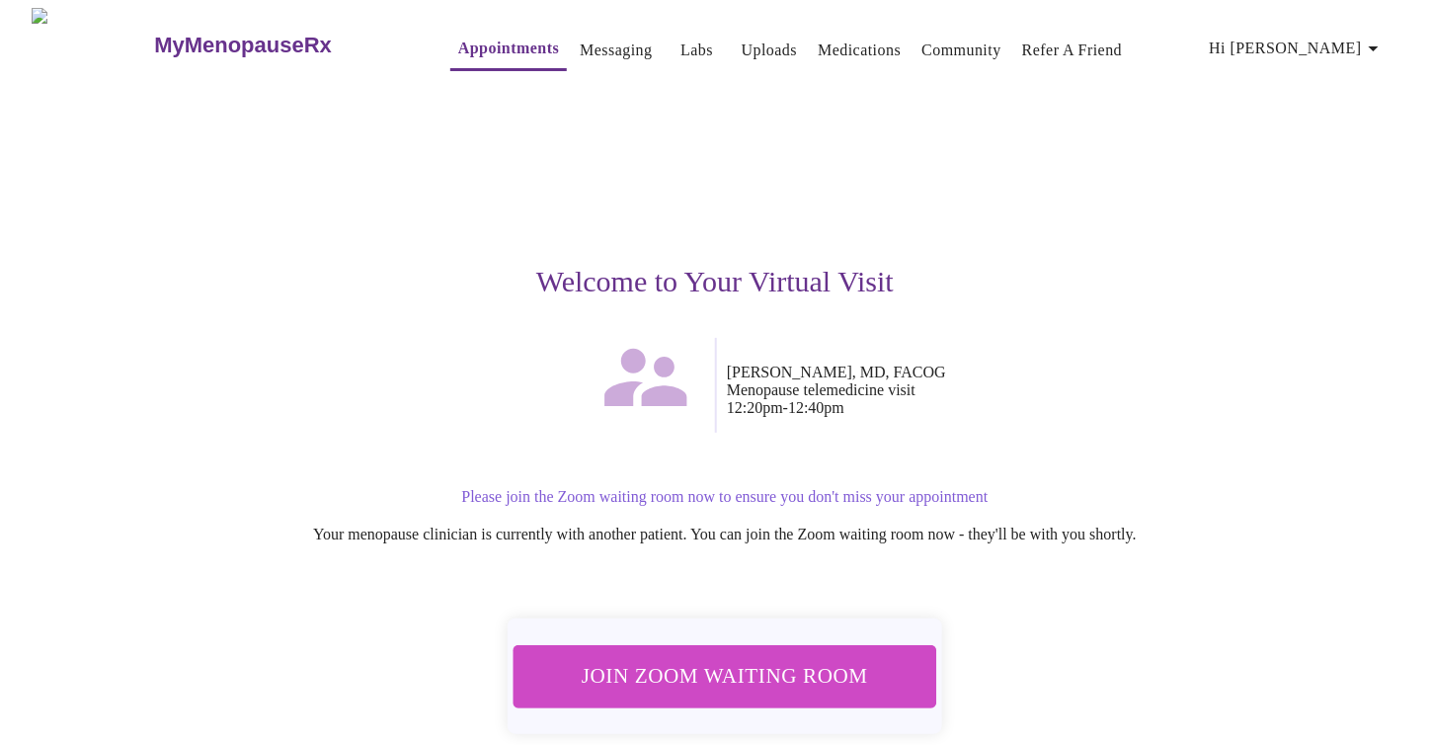  What do you see at coordinates (859, 50) in the screenshot?
I see `button: Medications` at bounding box center [859, 50].